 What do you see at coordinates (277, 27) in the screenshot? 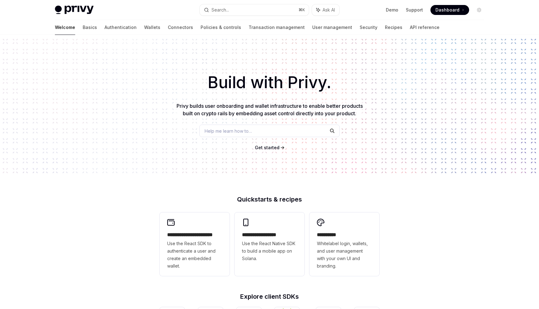
I see `a: Transaction management` at bounding box center [277, 27].